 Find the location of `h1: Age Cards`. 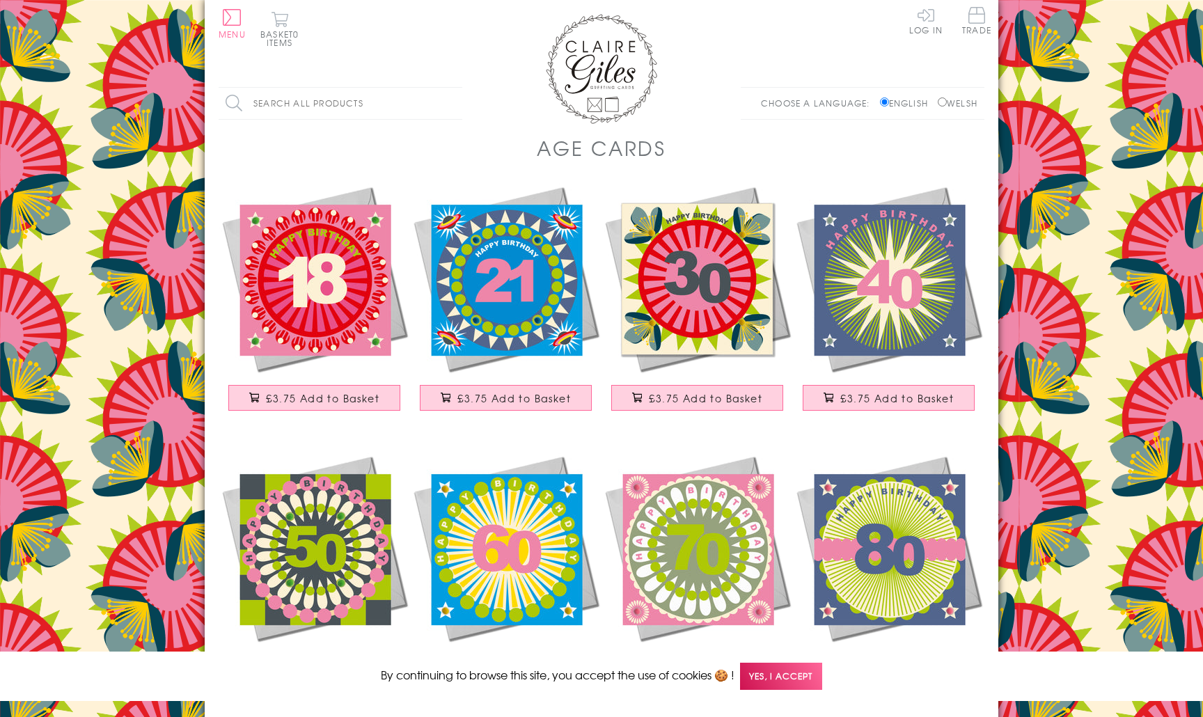

h1: Age Cards is located at coordinates (601, 148).